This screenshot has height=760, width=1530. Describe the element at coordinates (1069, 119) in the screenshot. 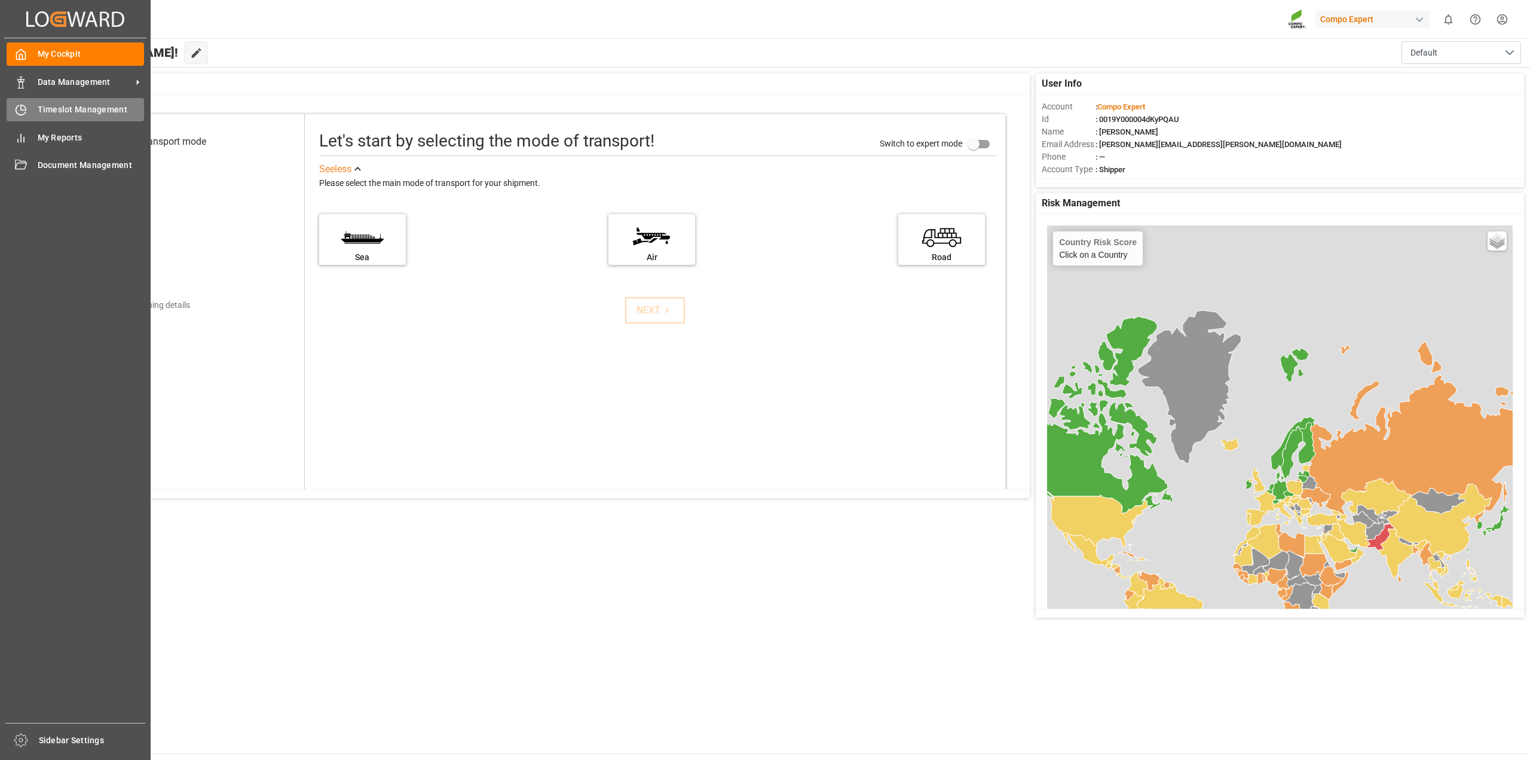

I see `span: Id` at that location.